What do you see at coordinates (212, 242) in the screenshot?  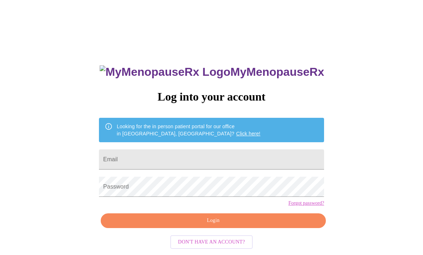 I see `button: Don't have an account?` at bounding box center [212, 242].